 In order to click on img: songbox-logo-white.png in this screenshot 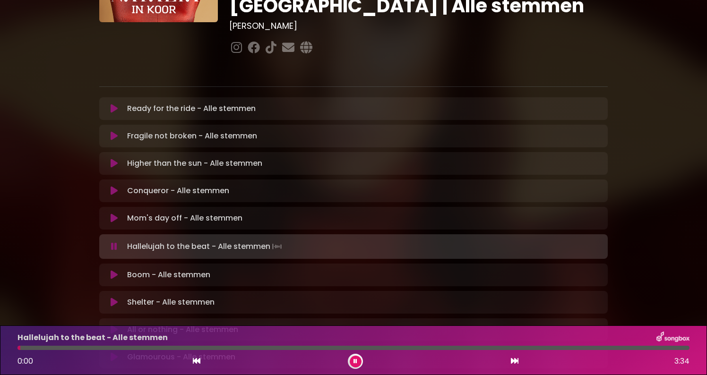, I will do `click(673, 338)`.